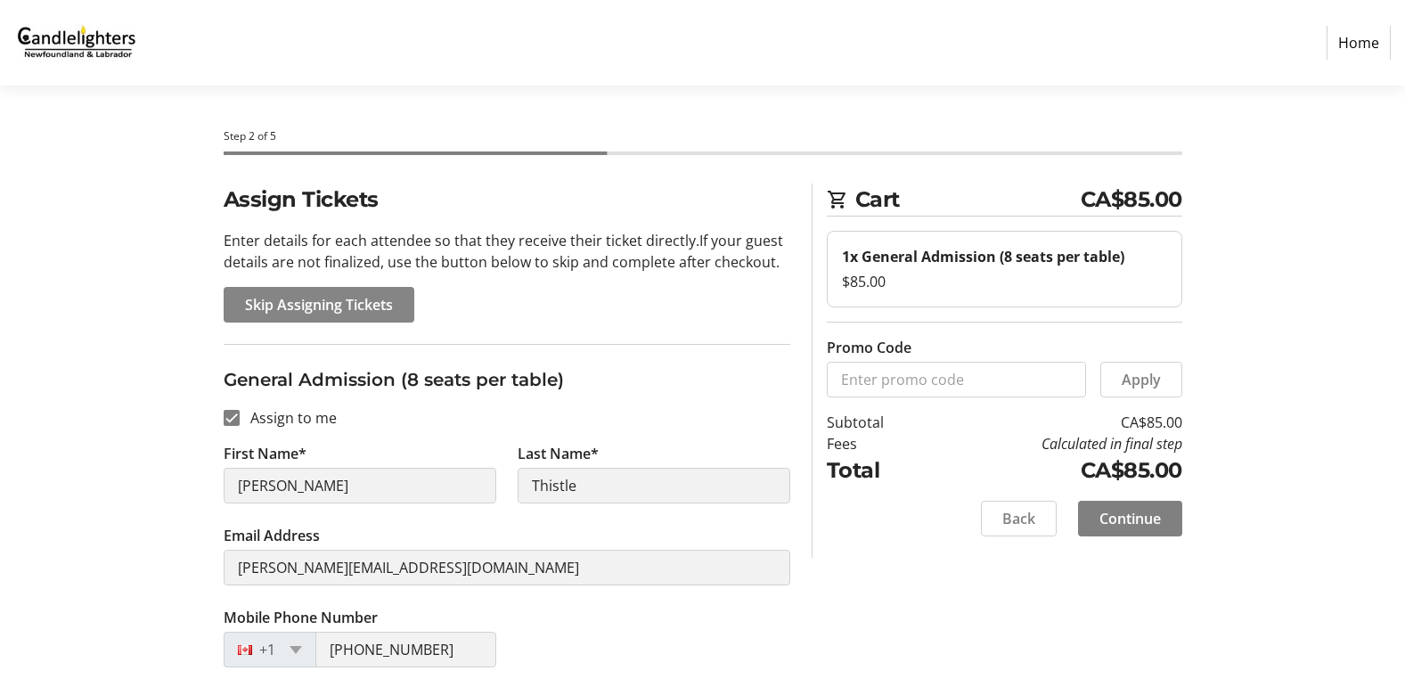 The image size is (1405, 679). What do you see at coordinates (703, 136) in the screenshot?
I see `div: Step 2 of 5` at bounding box center [703, 136].